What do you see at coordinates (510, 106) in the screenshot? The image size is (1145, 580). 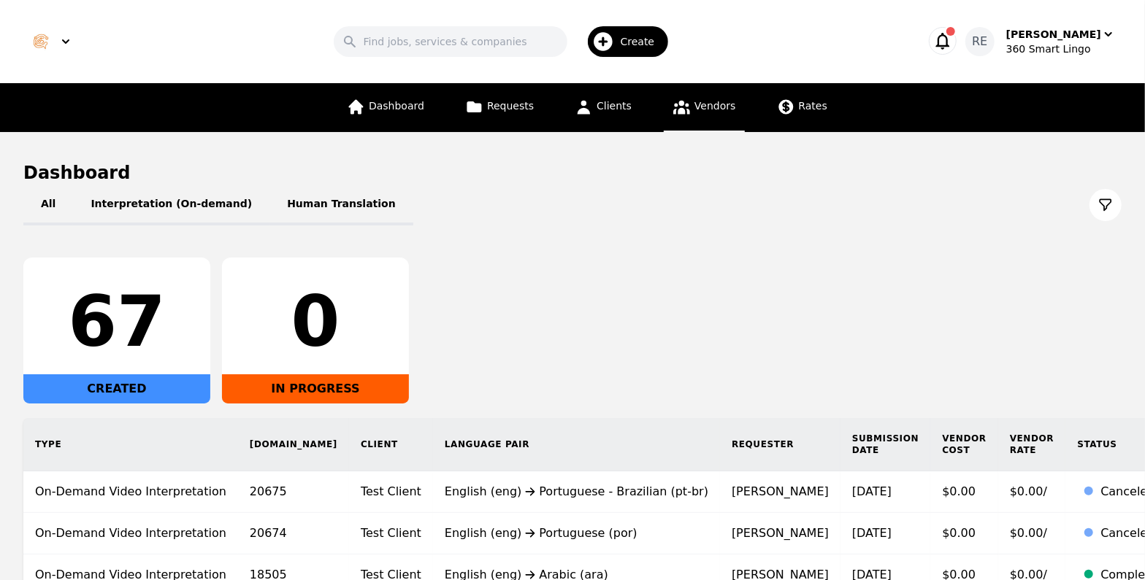 I see `span: Requests` at bounding box center [510, 106].